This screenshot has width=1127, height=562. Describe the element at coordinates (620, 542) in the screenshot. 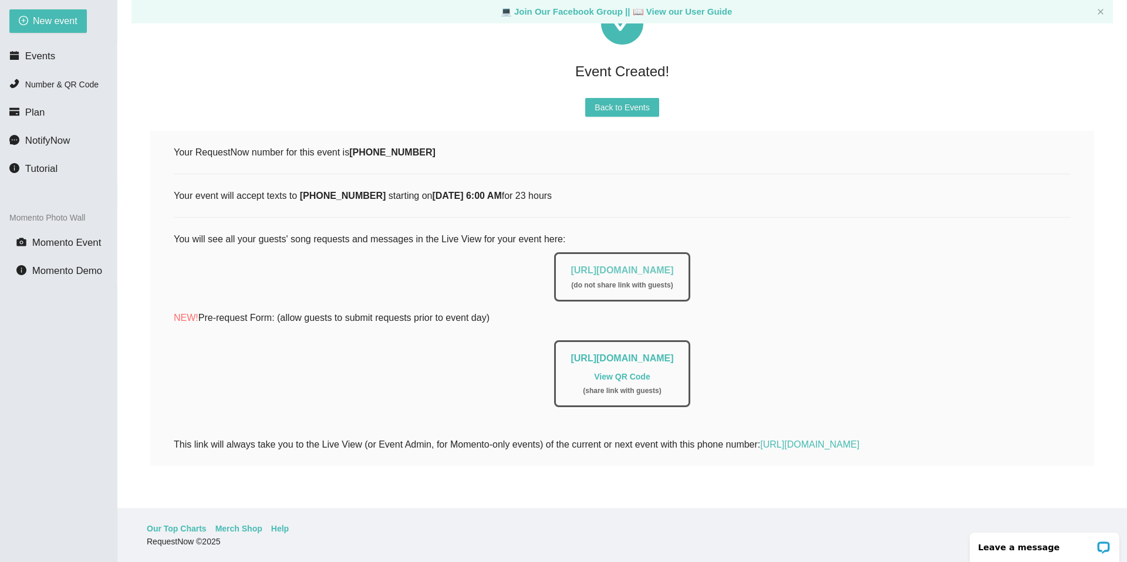

I see `div: RequestNow © 2025` at that location.